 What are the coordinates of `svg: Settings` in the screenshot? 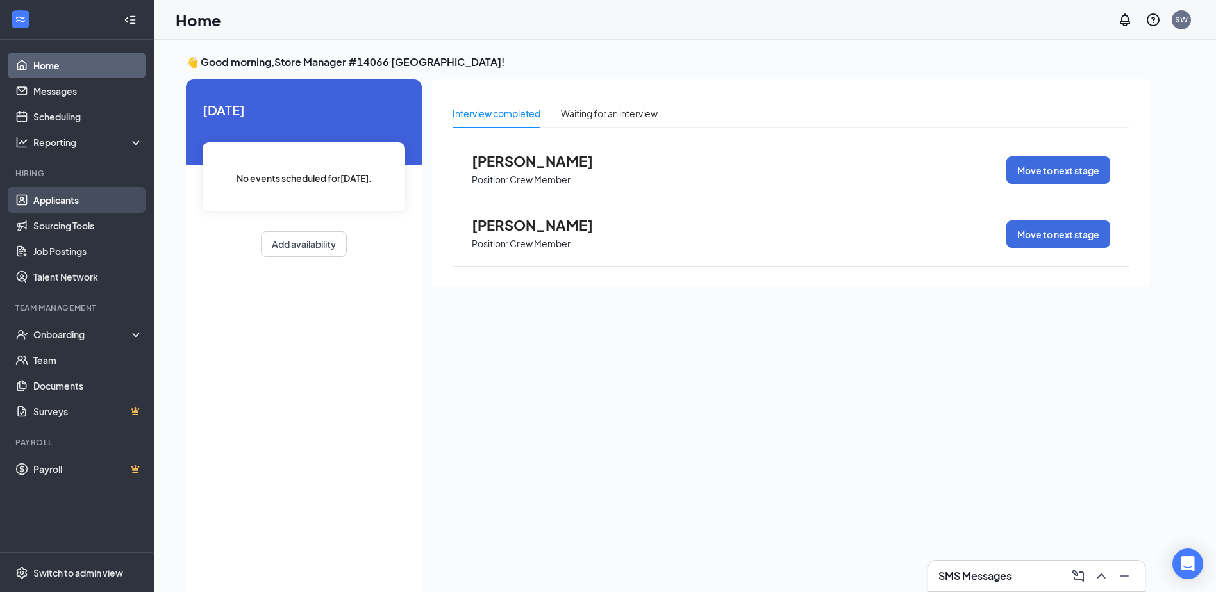 It's located at (22, 573).